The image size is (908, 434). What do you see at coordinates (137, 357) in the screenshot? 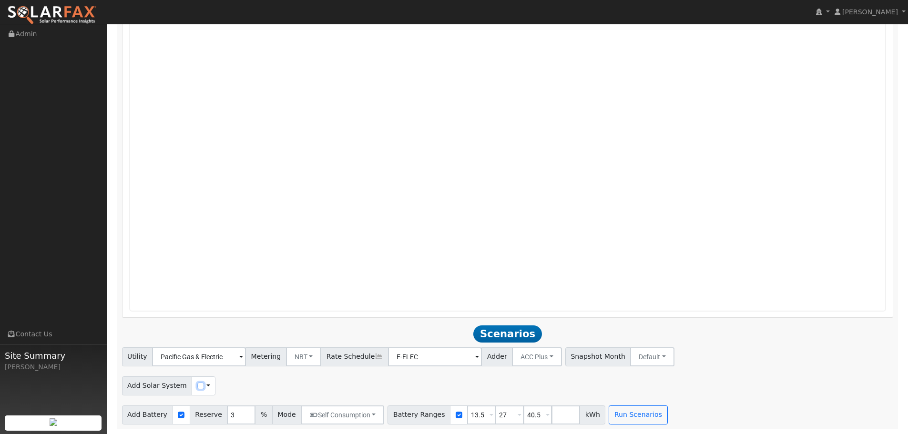
I see `span: Utility` at bounding box center [137, 357].